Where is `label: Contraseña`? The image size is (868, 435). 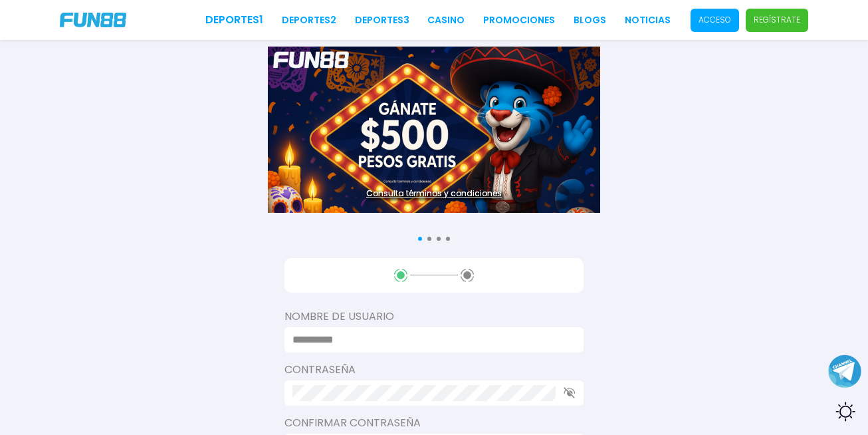 label: Contraseña is located at coordinates (434, 370).